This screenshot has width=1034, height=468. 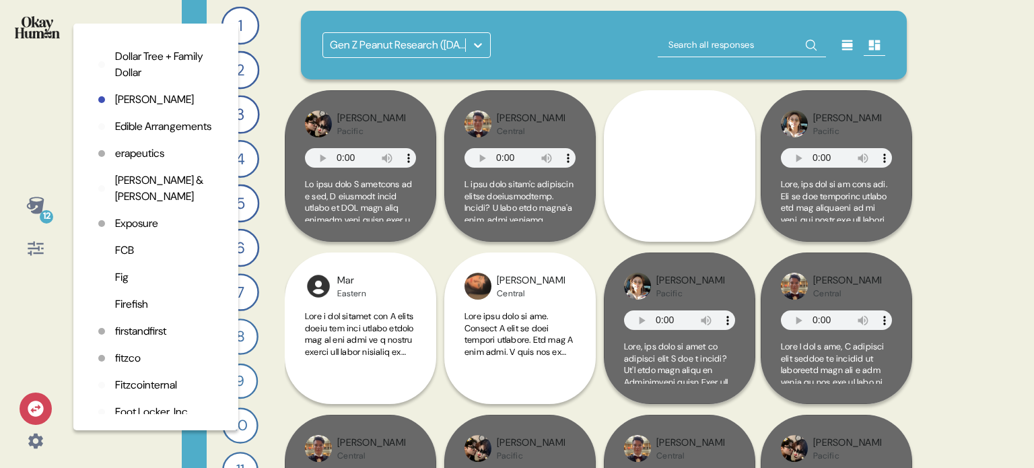 I want to click on p: Fitzcointernal, so click(x=146, y=385).